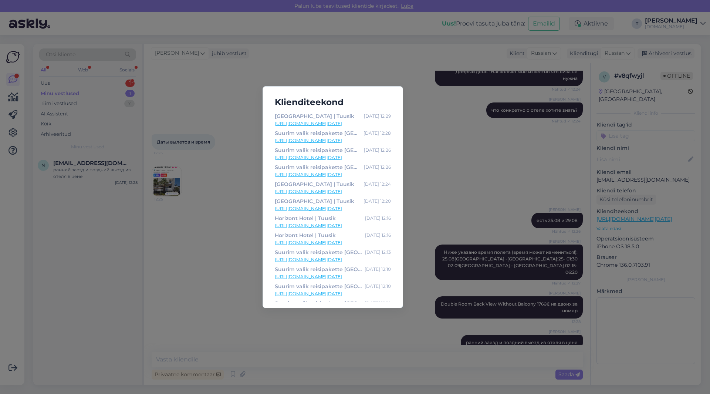 Image resolution: width=710 pixels, height=394 pixels. Describe the element at coordinates (333, 102) in the screenshot. I see `h5: Klienditeekond` at that location.